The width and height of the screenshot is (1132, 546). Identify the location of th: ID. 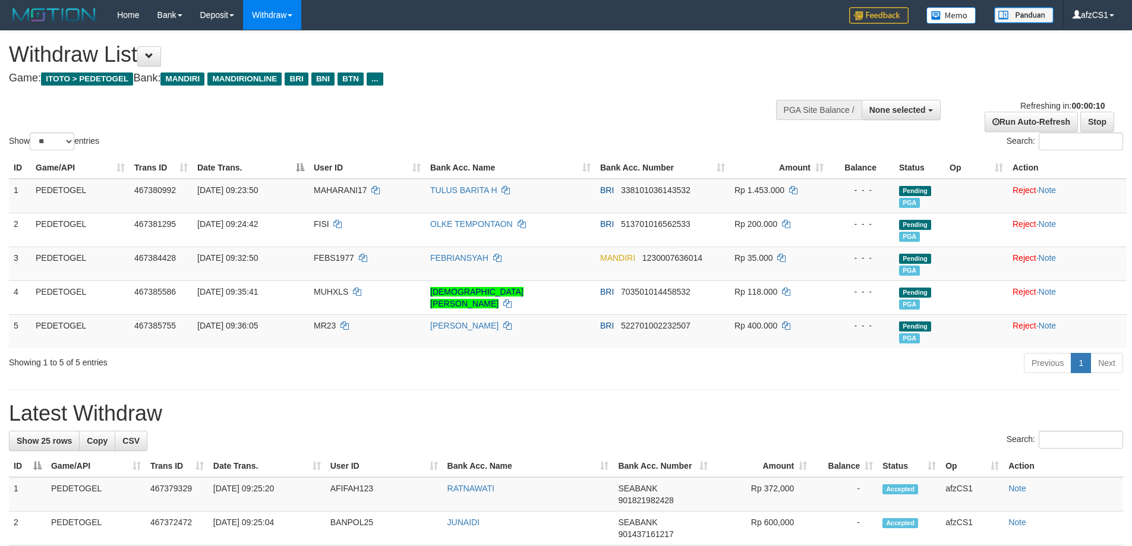
(20, 168).